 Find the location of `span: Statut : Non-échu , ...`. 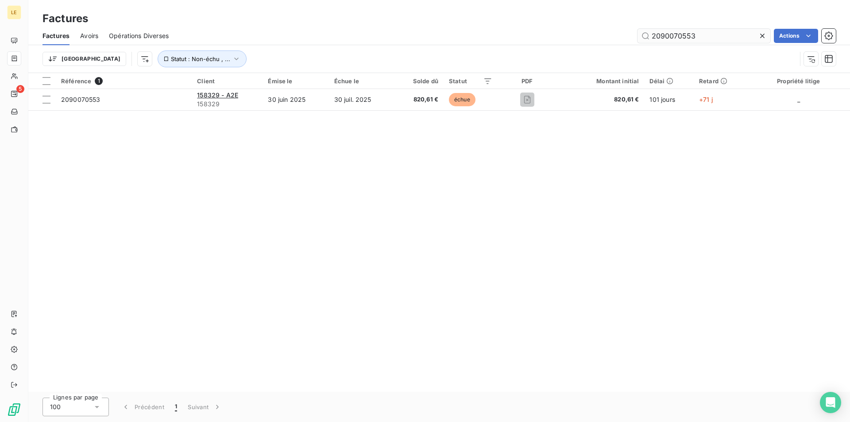

span: Statut : Non-échu , ... is located at coordinates (201, 59).